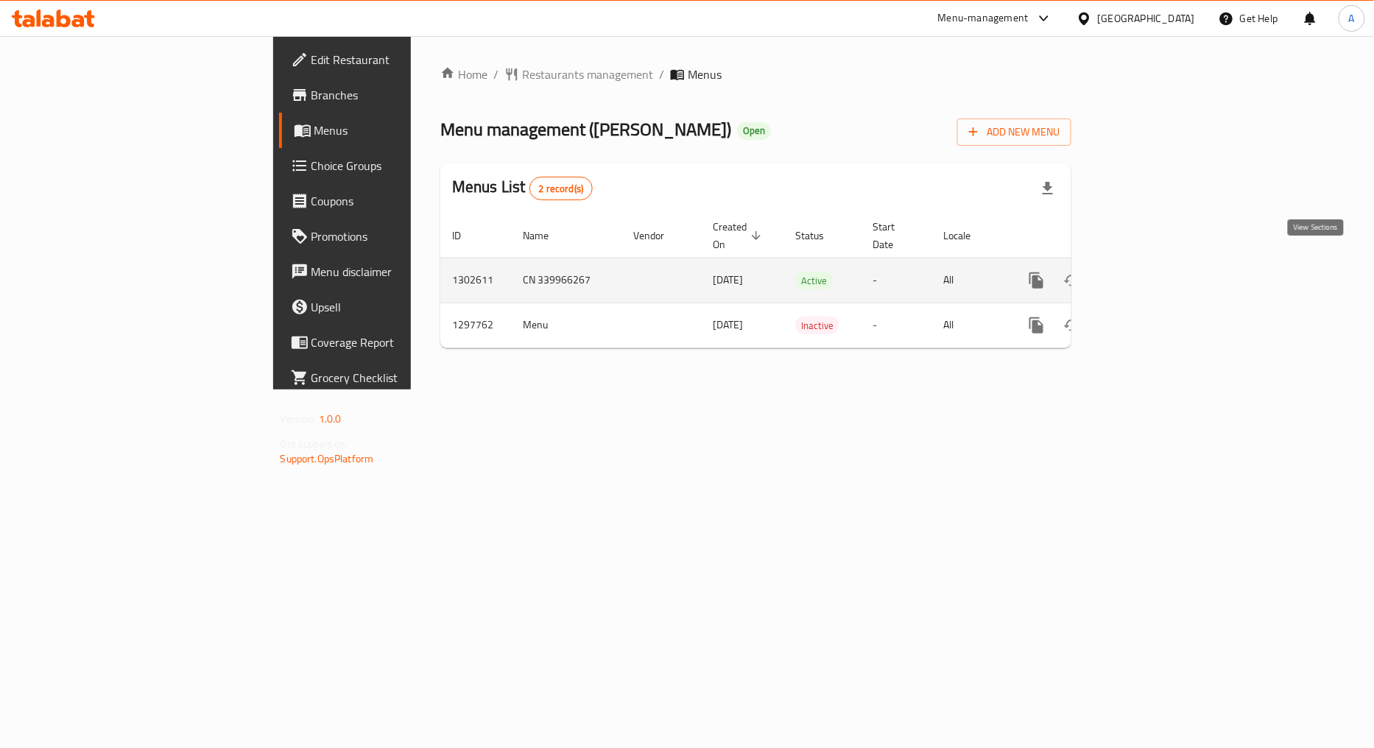 This screenshot has width=1374, height=748. What do you see at coordinates (401, 307) in the screenshot?
I see `span: Upsell` at bounding box center [401, 307].